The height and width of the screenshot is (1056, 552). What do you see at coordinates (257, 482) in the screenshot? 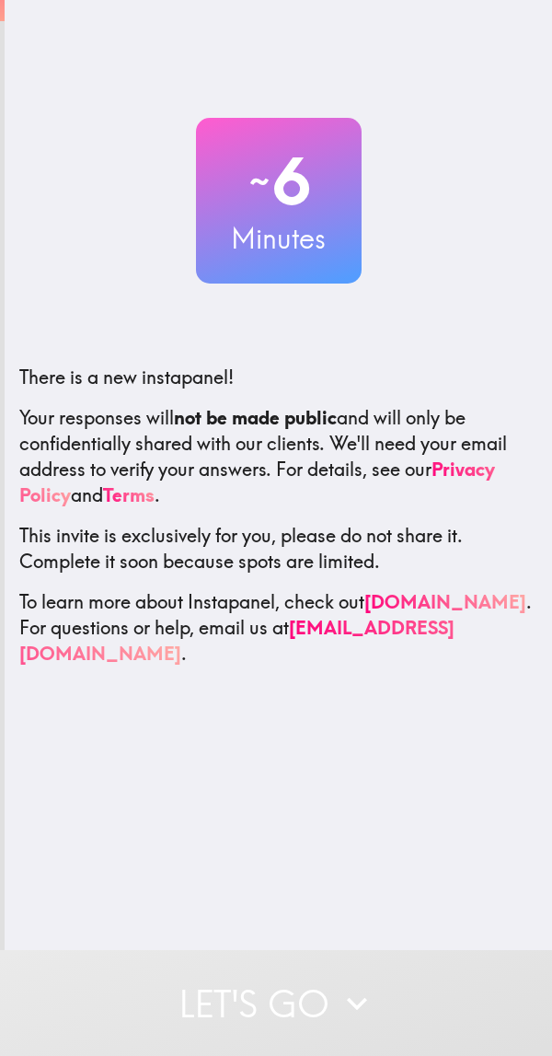
I see `a: Privacy Policy` at bounding box center [257, 482].